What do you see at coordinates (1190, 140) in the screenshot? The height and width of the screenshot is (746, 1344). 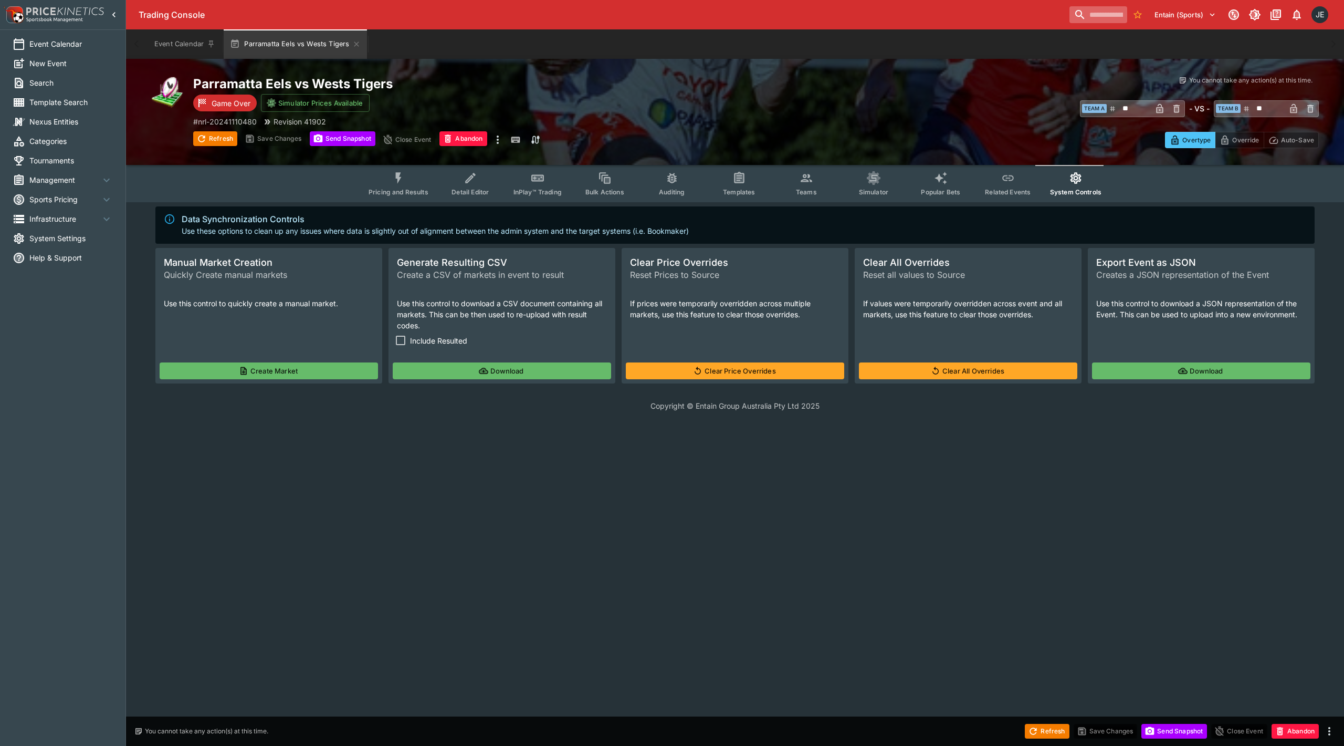 I see `button: Overtype` at bounding box center [1190, 140].